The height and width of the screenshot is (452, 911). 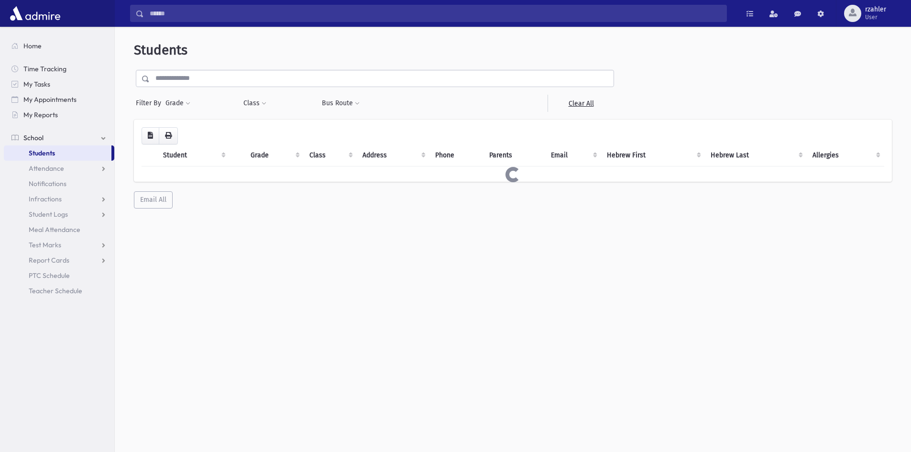 What do you see at coordinates (514, 156) in the screenshot?
I see `th: Parents` at bounding box center [514, 156].